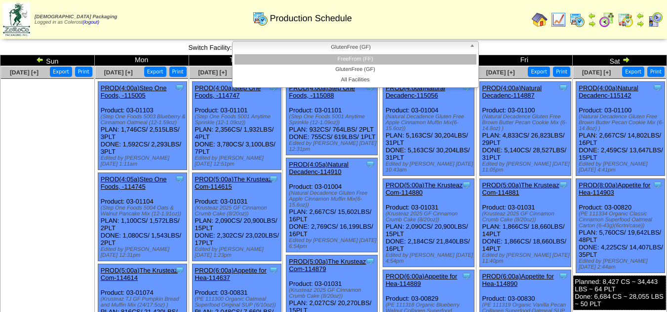 The width and height of the screenshot is (667, 312). What do you see at coordinates (134, 92) in the screenshot?
I see `a: PROD(4:00a)Step One Foods, -115005` at bounding box center [134, 92].